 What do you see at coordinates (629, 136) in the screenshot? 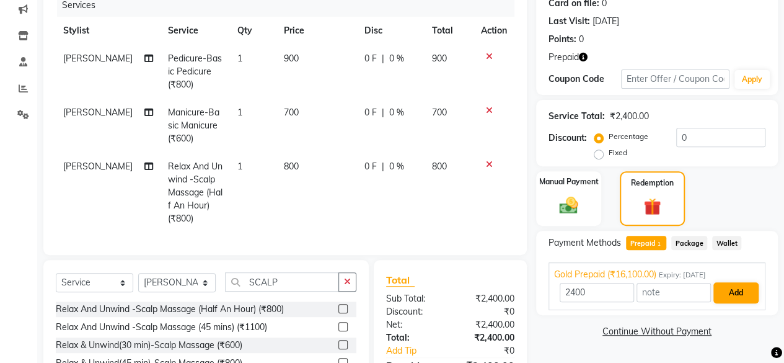
I see `label: Percentage` at bounding box center [629, 136].